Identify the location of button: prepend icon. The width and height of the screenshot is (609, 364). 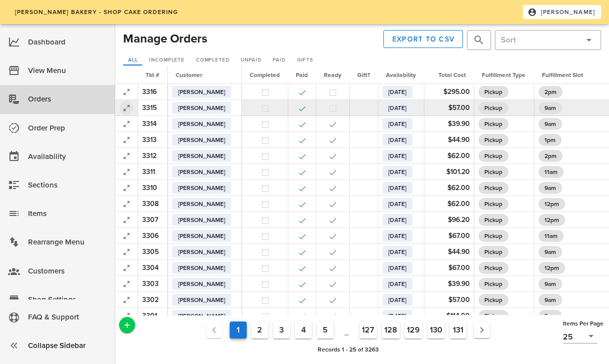
(479, 40).